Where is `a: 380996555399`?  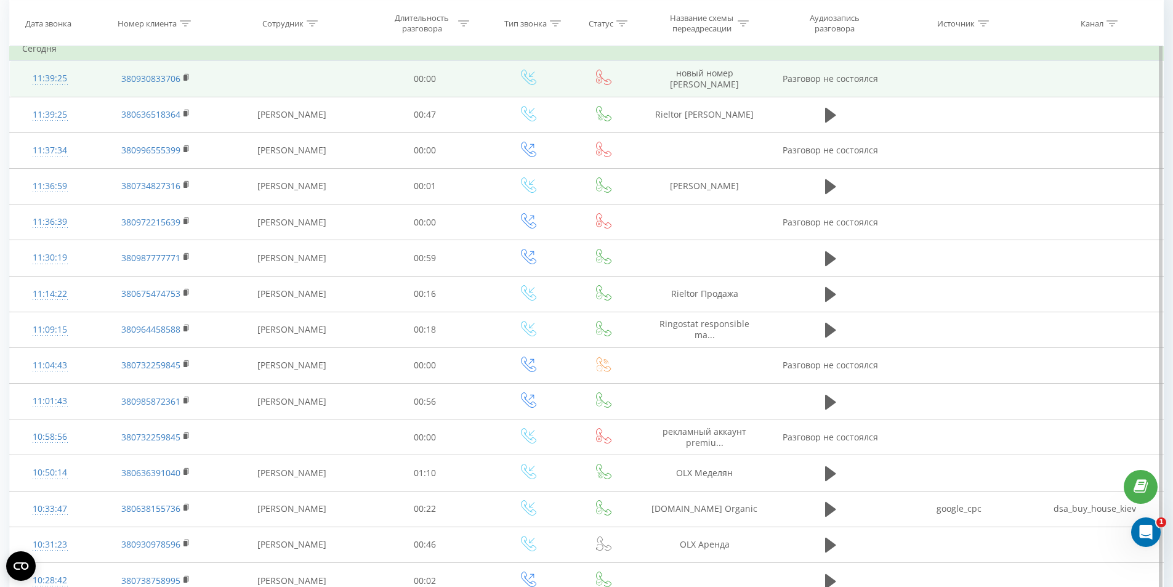 a: 380996555399 is located at coordinates (151, 150).